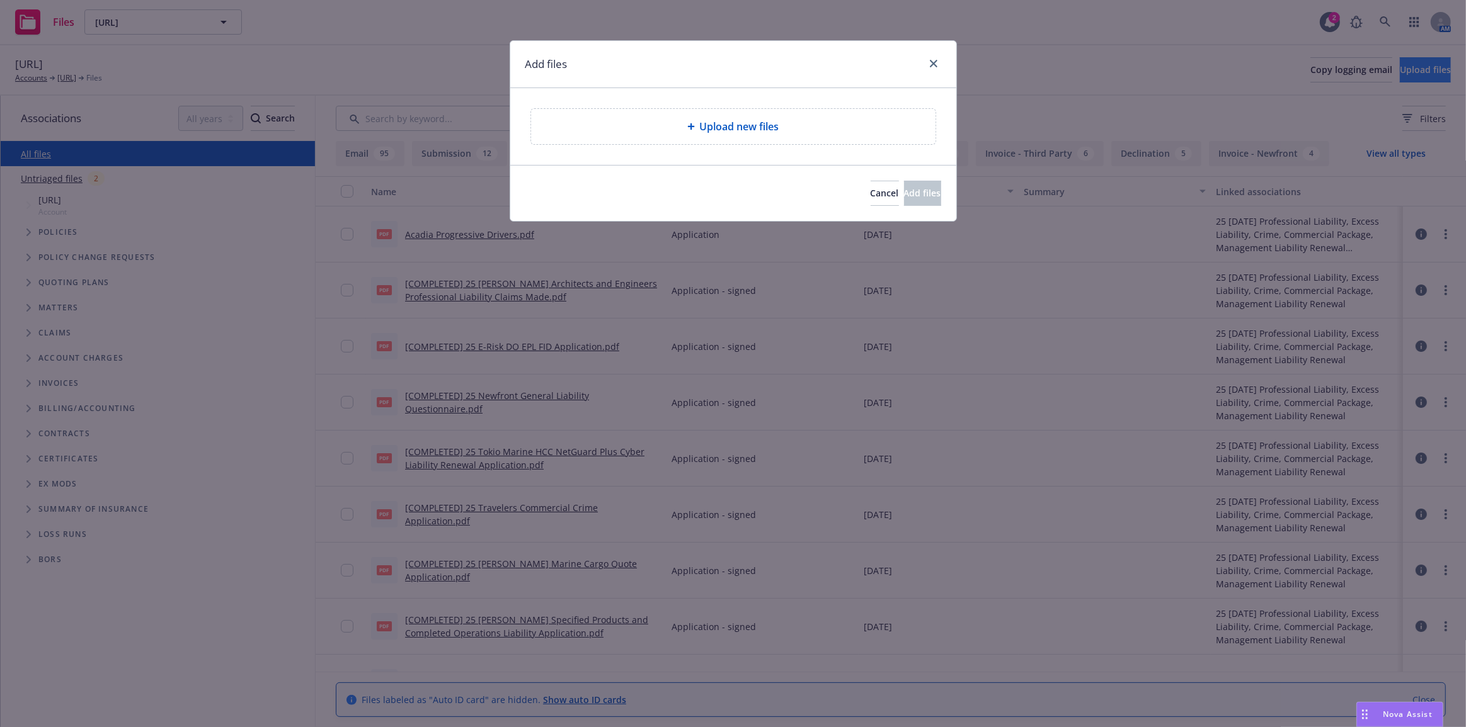 The width and height of the screenshot is (1466, 727). I want to click on button: Cancel, so click(884, 193).